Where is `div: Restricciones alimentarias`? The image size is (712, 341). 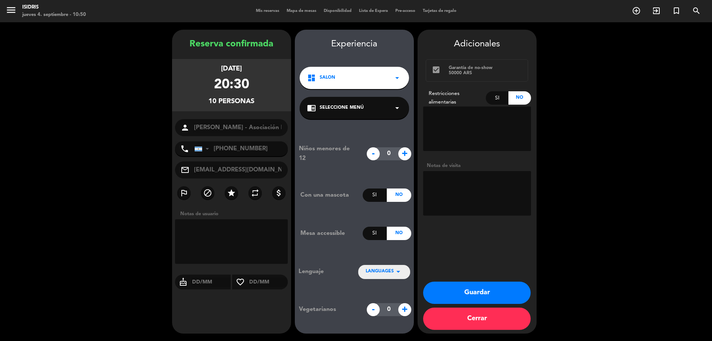 div: Restricciones alimentarias is located at coordinates (455, 98).